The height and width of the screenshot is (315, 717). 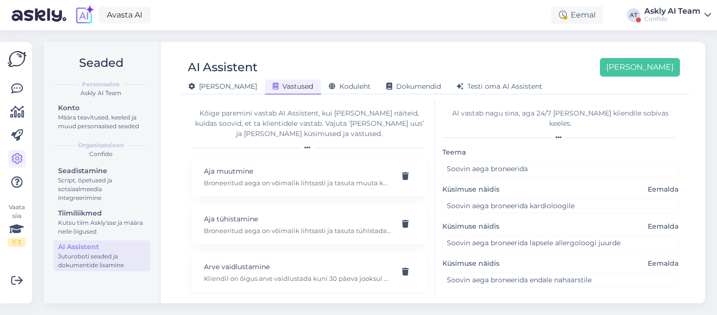 What do you see at coordinates (577, 15) in the screenshot?
I see `div: Eemal` at bounding box center [577, 15].